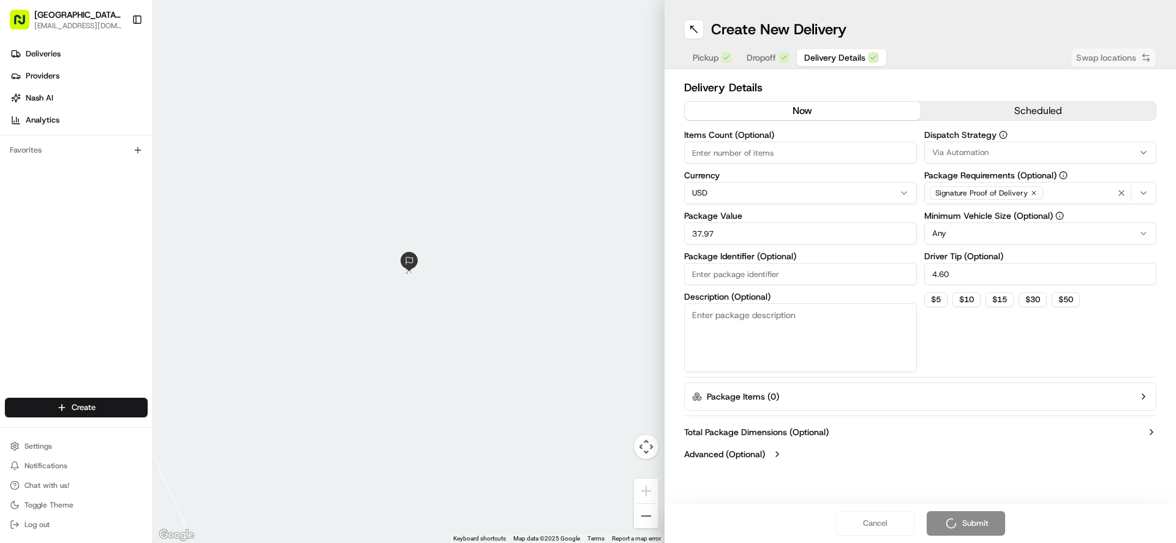 The image size is (1176, 543). What do you see at coordinates (38, 446) in the screenshot?
I see `span: Settings` at bounding box center [38, 446].